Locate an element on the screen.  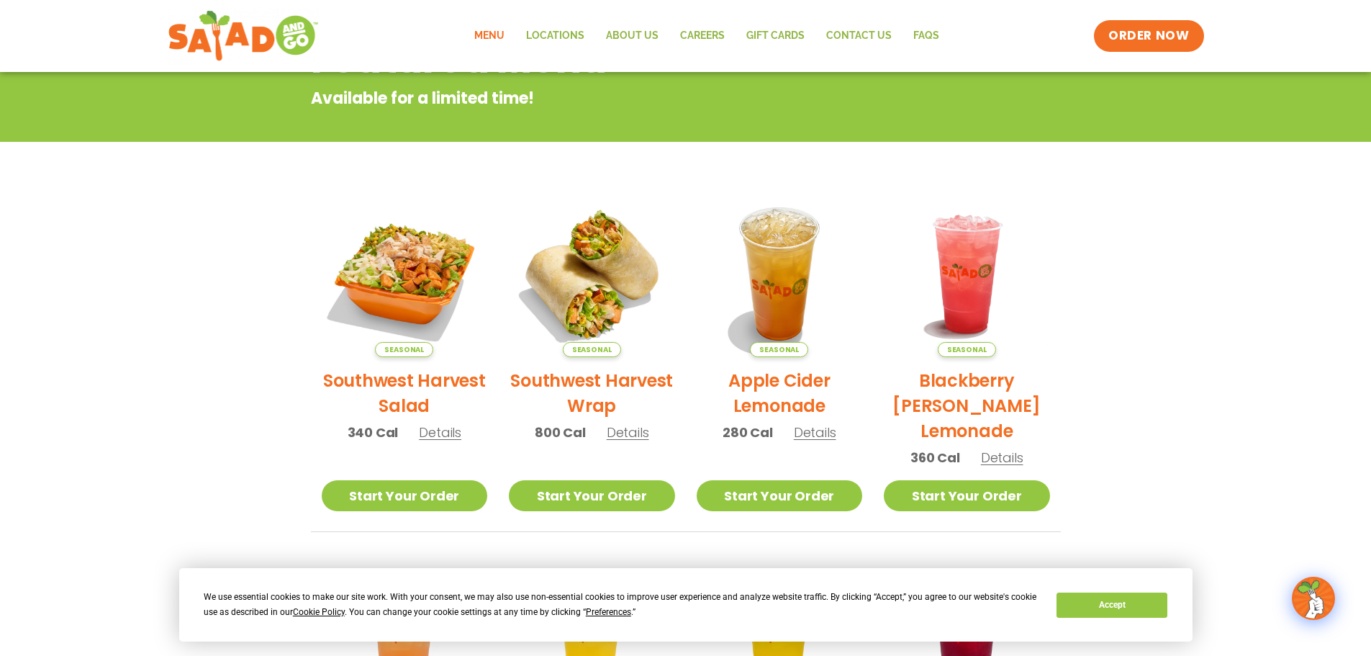
button: Accept is located at coordinates (1112, 605).